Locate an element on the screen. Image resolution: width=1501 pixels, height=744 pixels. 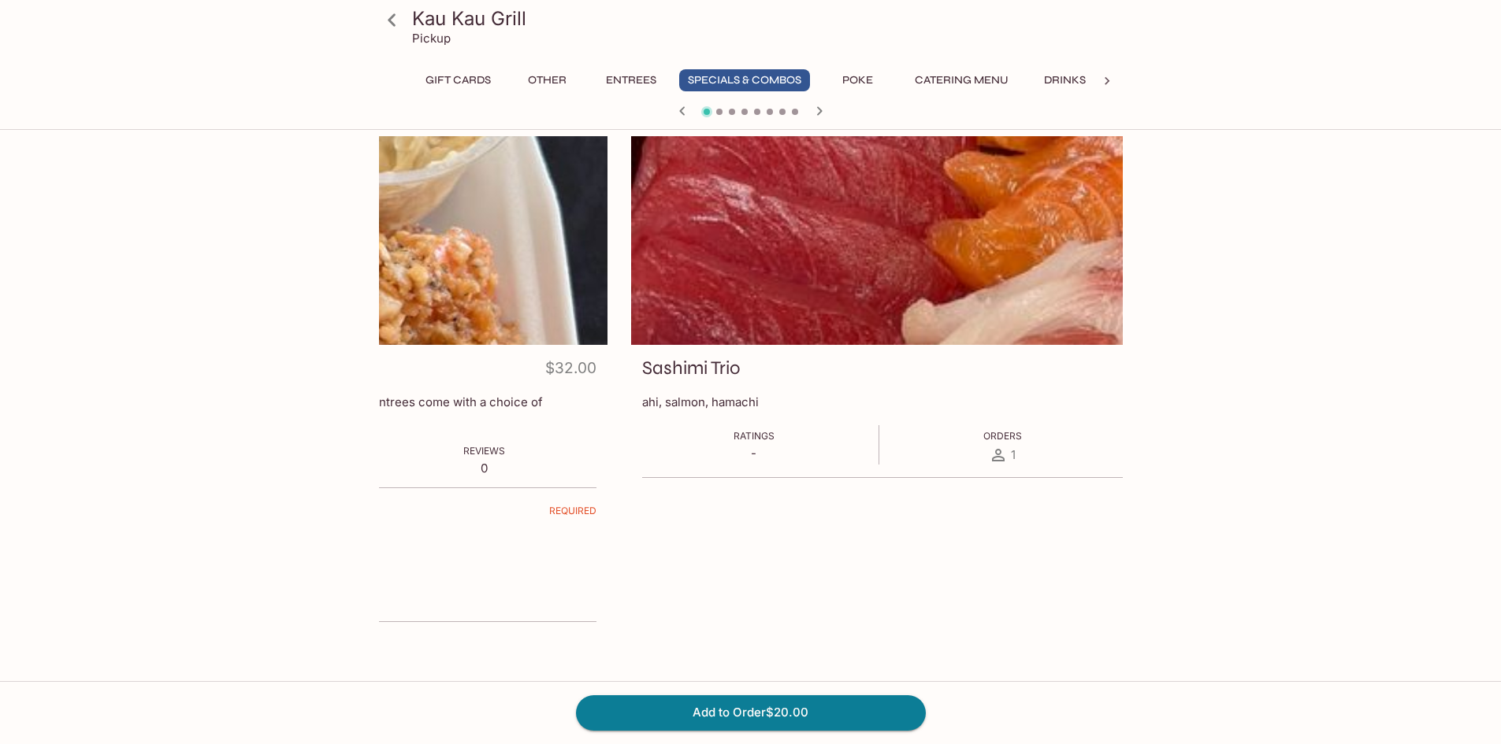
p: Pickup is located at coordinates (431, 38).